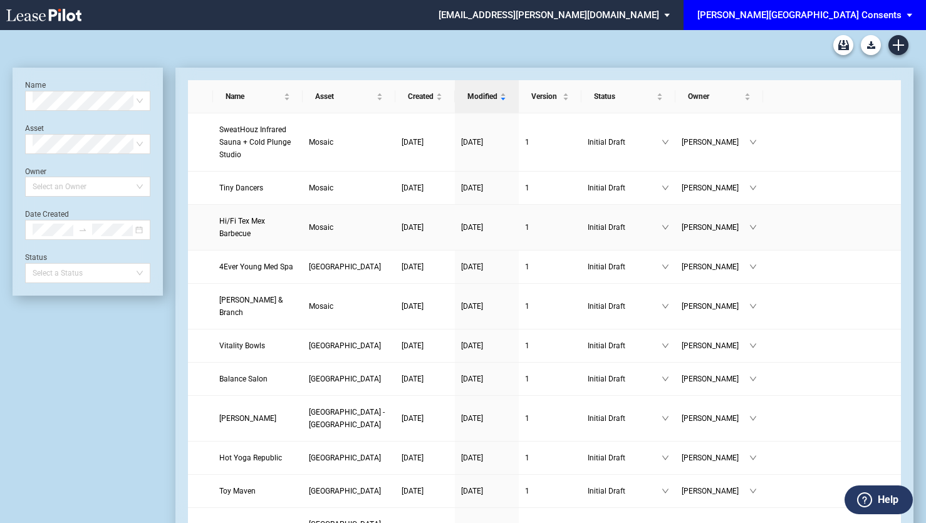  Describe the element at coordinates (345, 491) in the screenshot. I see `span: Preston Royal - East` at that location.